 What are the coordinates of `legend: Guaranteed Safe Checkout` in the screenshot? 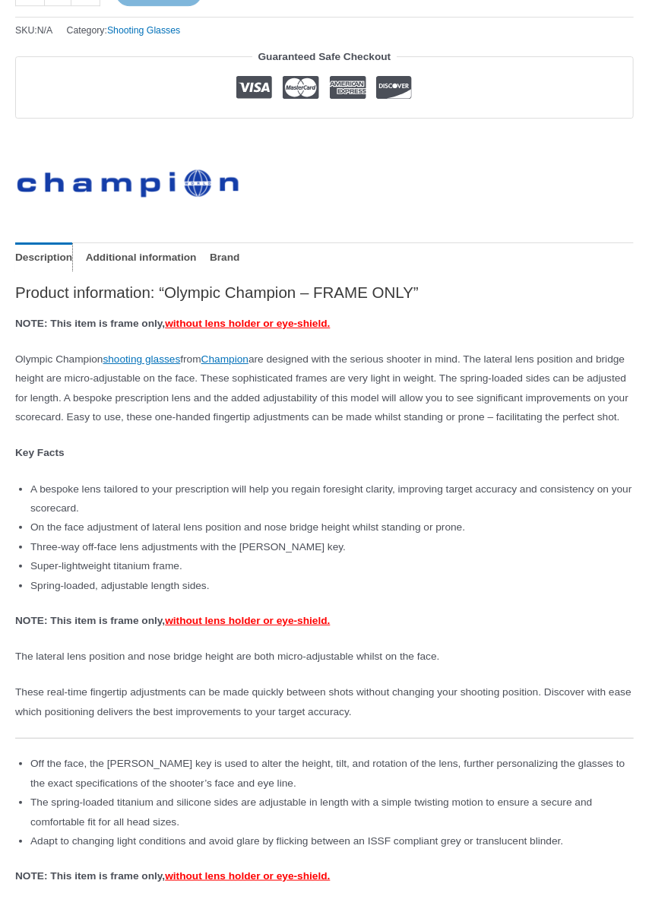 It's located at (325, 56).